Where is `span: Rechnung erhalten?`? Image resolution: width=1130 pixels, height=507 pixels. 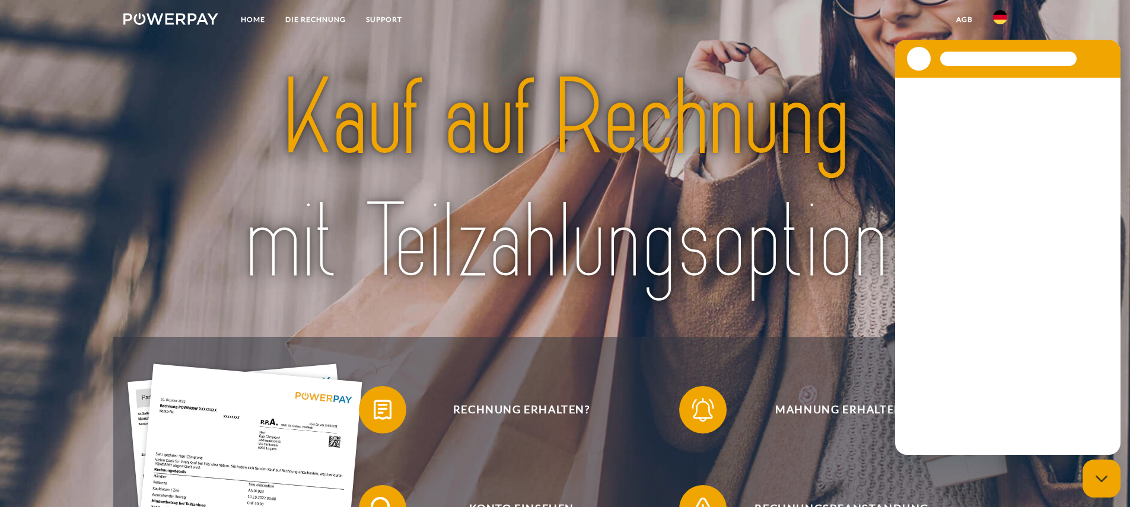
span: Rechnung erhalten? is located at coordinates (521, 410).